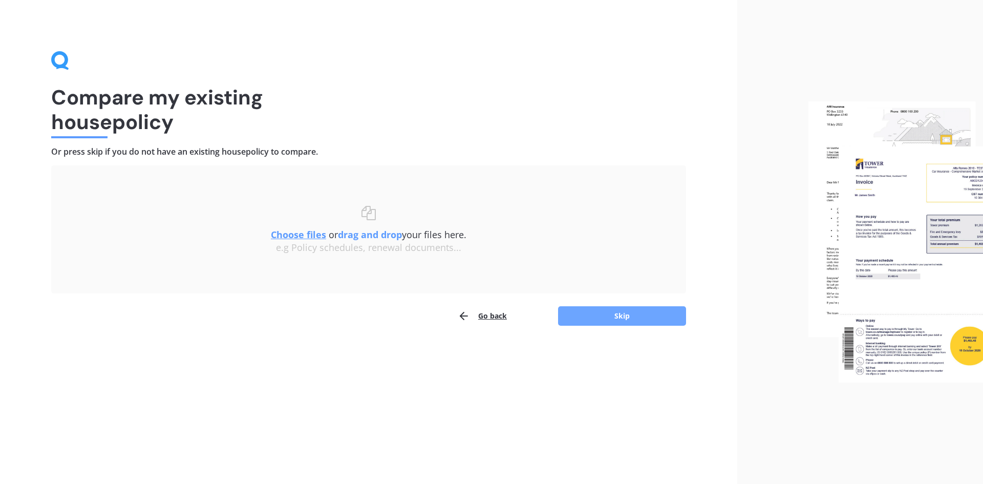 The width and height of the screenshot is (983, 484). Describe the element at coordinates (369, 110) in the screenshot. I see `h1: Compare my existing house policy` at that location.